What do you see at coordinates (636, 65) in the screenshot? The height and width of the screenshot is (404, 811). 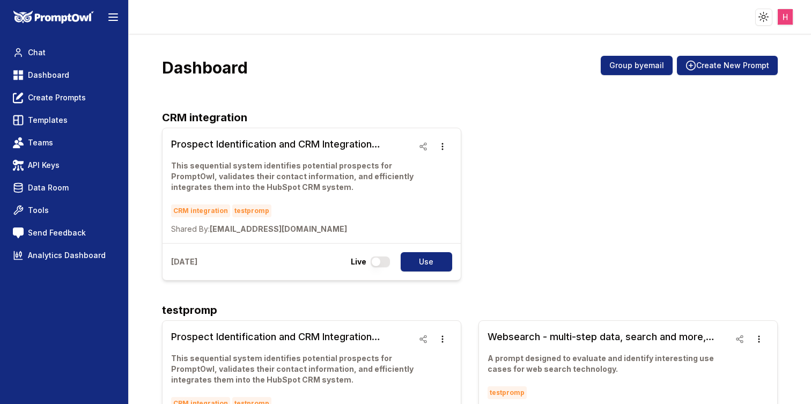 I see `button: Group byemail` at bounding box center [636, 65].